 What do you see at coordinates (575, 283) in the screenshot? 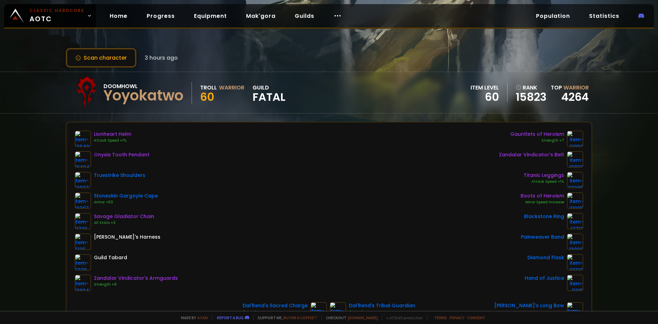
I see `img: item-11815` at bounding box center [575, 283].